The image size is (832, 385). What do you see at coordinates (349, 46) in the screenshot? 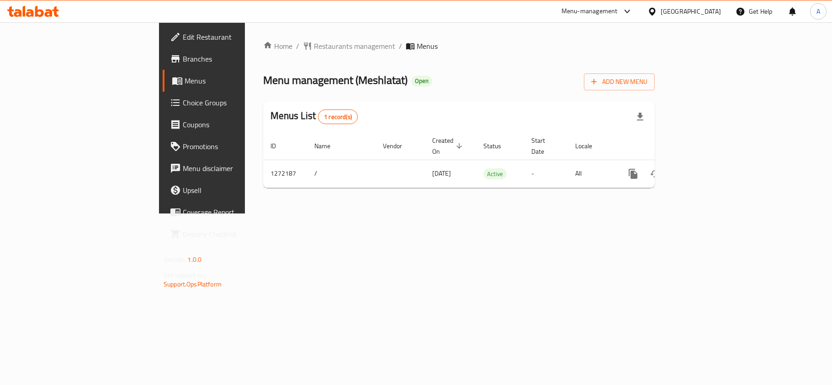
I see `a: Restaurants management` at bounding box center [349, 46].